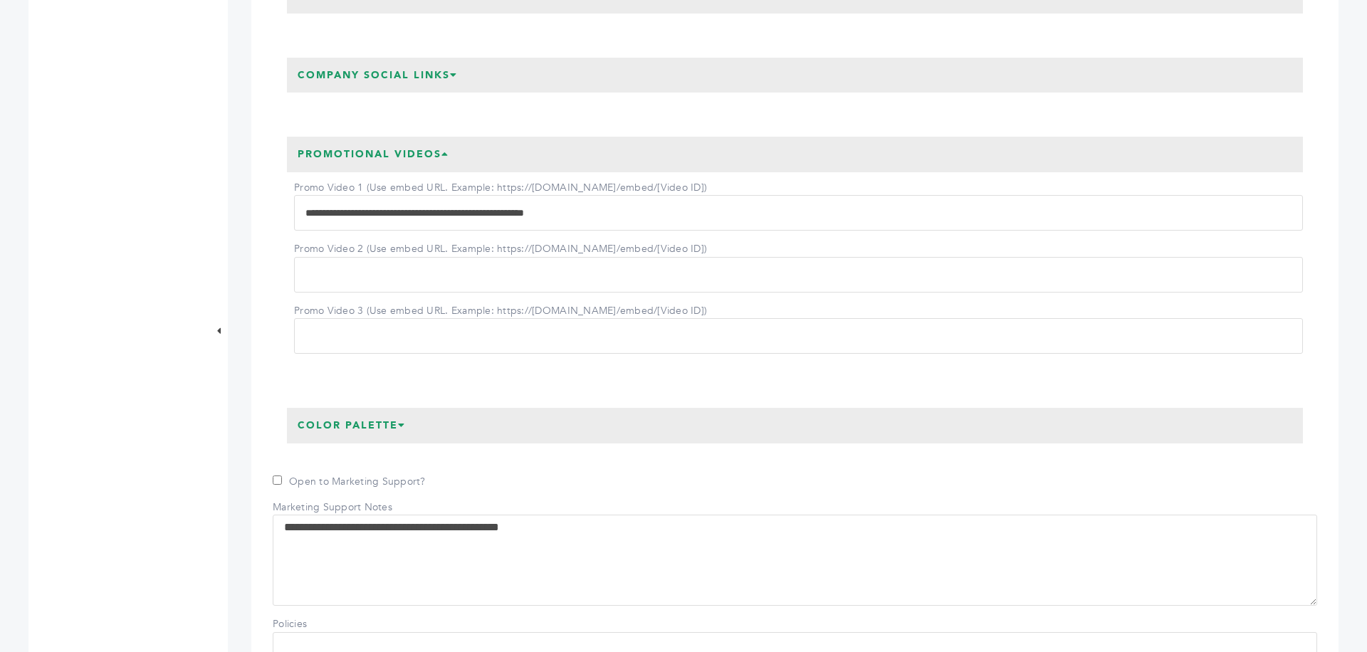 The height and width of the screenshot is (652, 1367). I want to click on h3: Promotional Videos, so click(373, 155).